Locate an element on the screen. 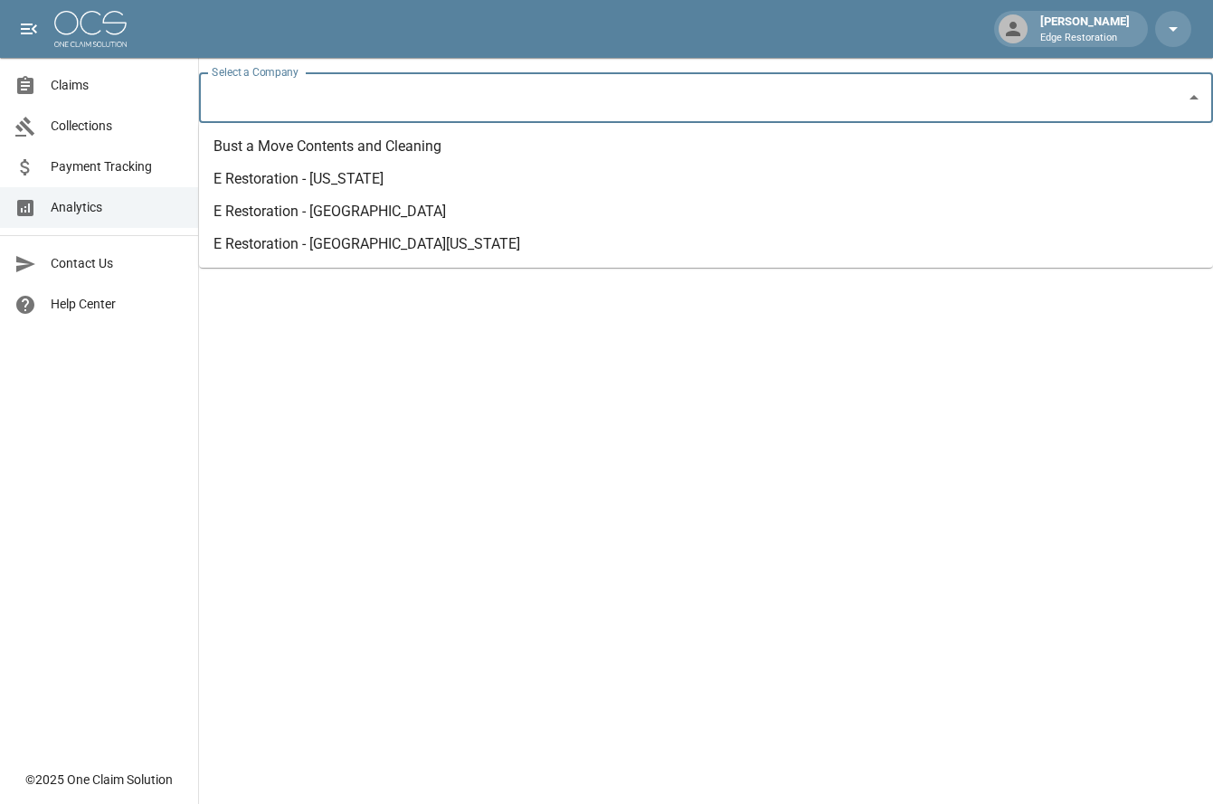  button: open drawer is located at coordinates (29, 29).